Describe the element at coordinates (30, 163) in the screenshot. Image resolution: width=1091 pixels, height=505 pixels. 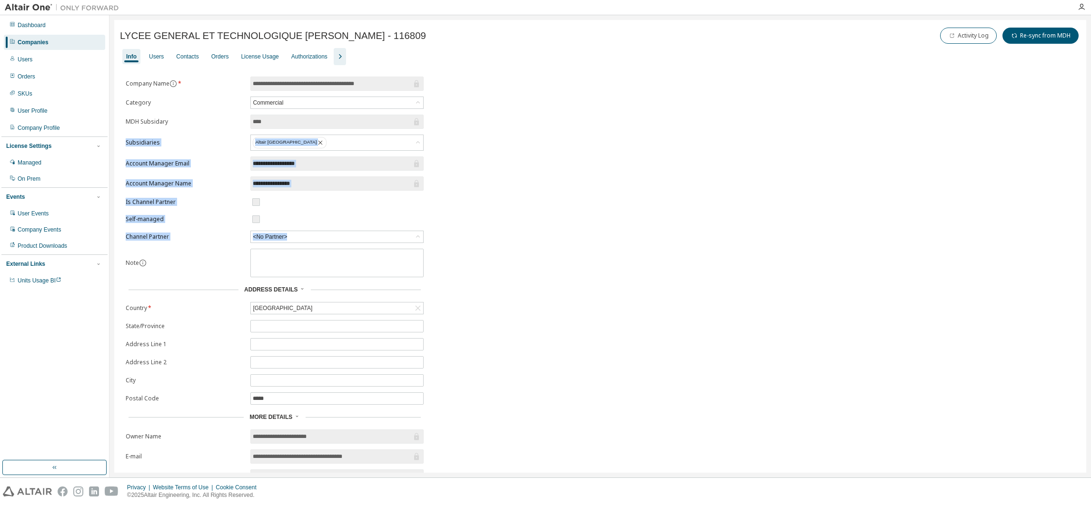
I see `div: Managed` at that location.